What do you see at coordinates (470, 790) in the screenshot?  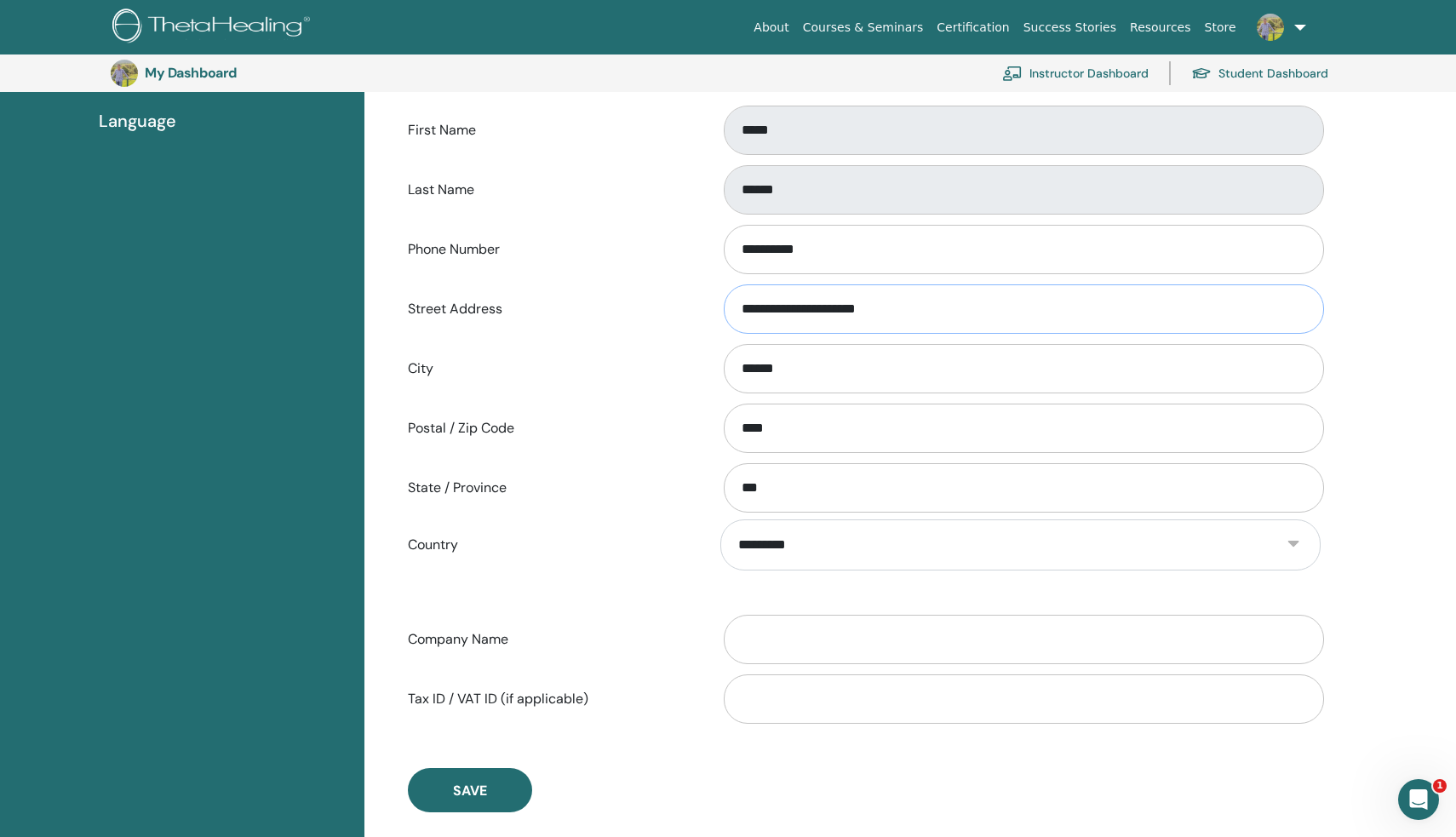 I see `button: Save` at bounding box center [470, 790].